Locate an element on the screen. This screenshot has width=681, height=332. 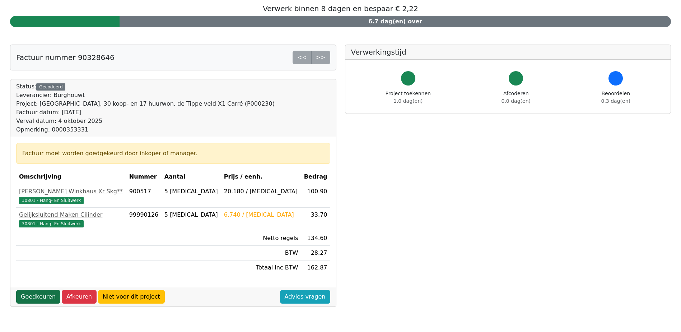
div: Project toekennen is located at coordinates (408, 97).